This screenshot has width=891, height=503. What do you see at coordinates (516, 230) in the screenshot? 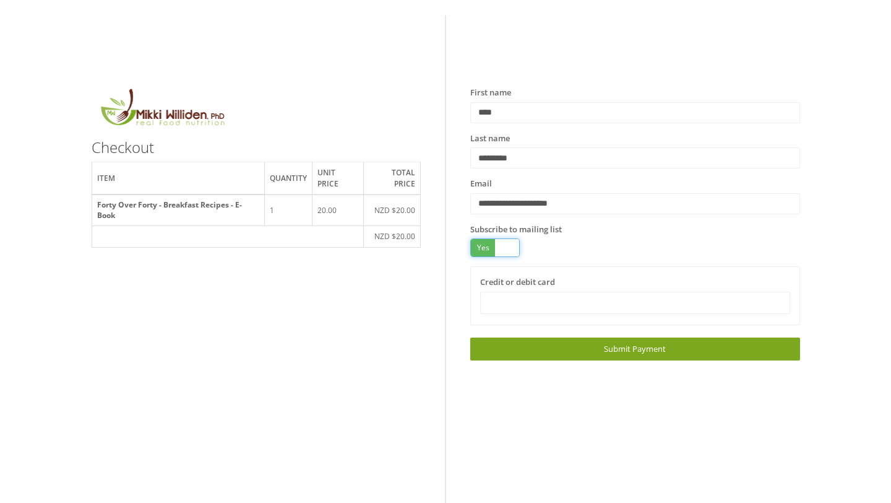
I see `label: Subscribe to mailing list` at bounding box center [516, 230].